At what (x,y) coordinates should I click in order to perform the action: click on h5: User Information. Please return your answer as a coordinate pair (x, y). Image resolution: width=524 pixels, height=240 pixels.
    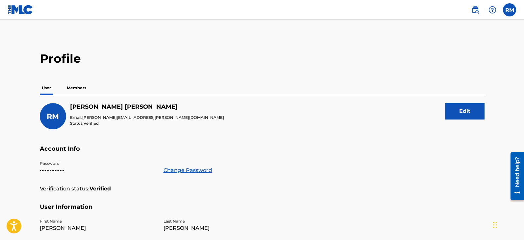
    Looking at the image, I should click on (262, 211).